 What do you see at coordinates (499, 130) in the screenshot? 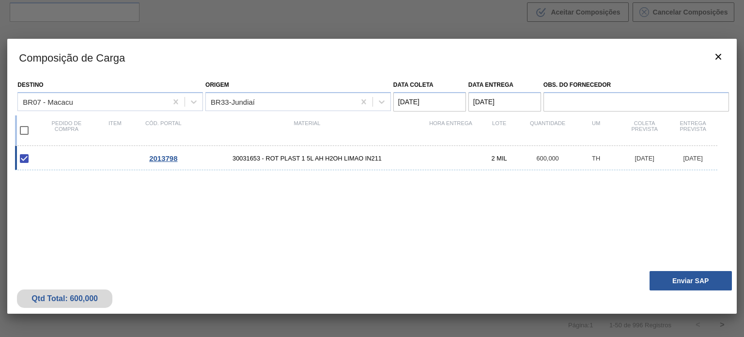
I see `div: Lote` at bounding box center [499, 130].